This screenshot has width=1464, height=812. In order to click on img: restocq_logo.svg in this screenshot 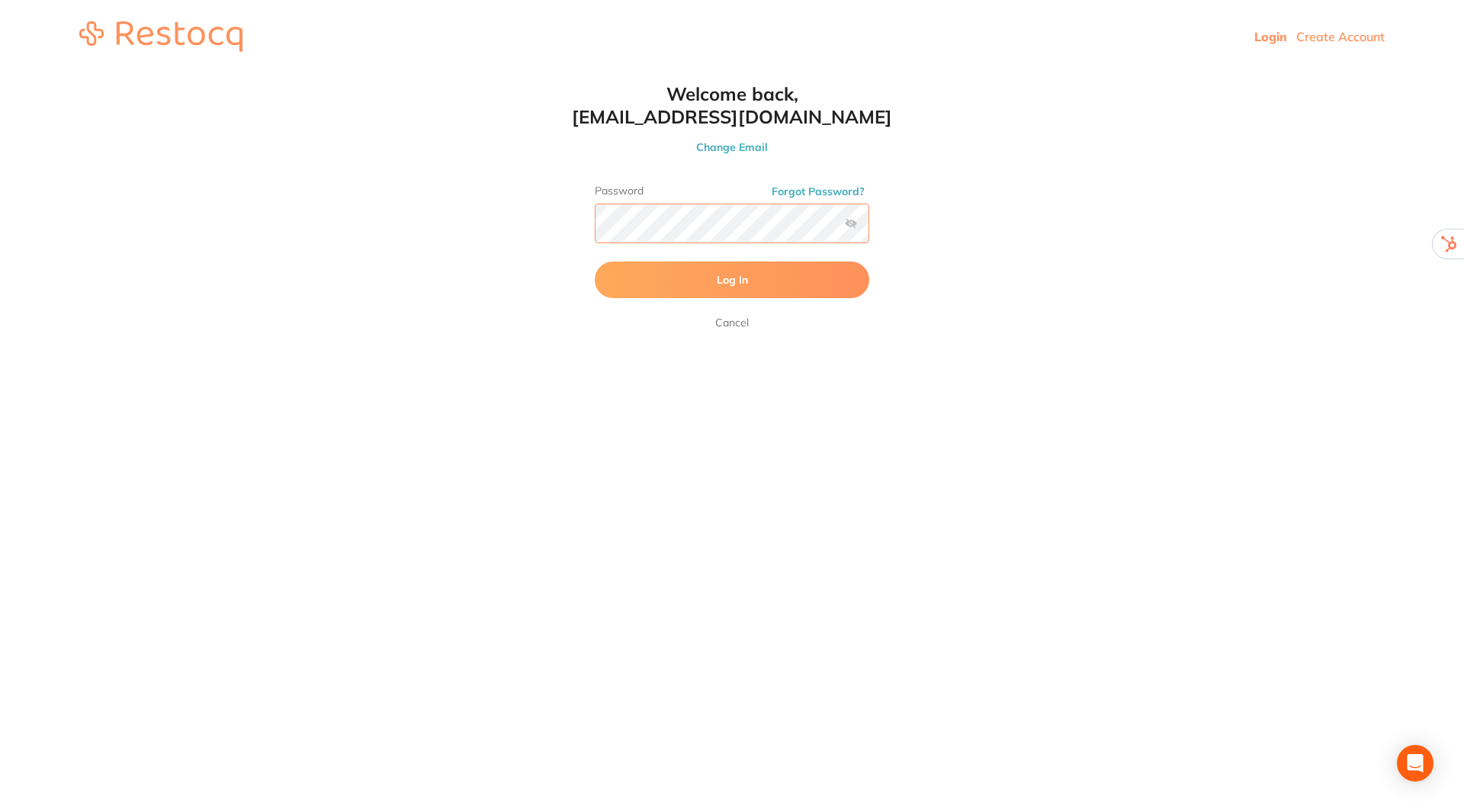, I will do `click(161, 37)`.